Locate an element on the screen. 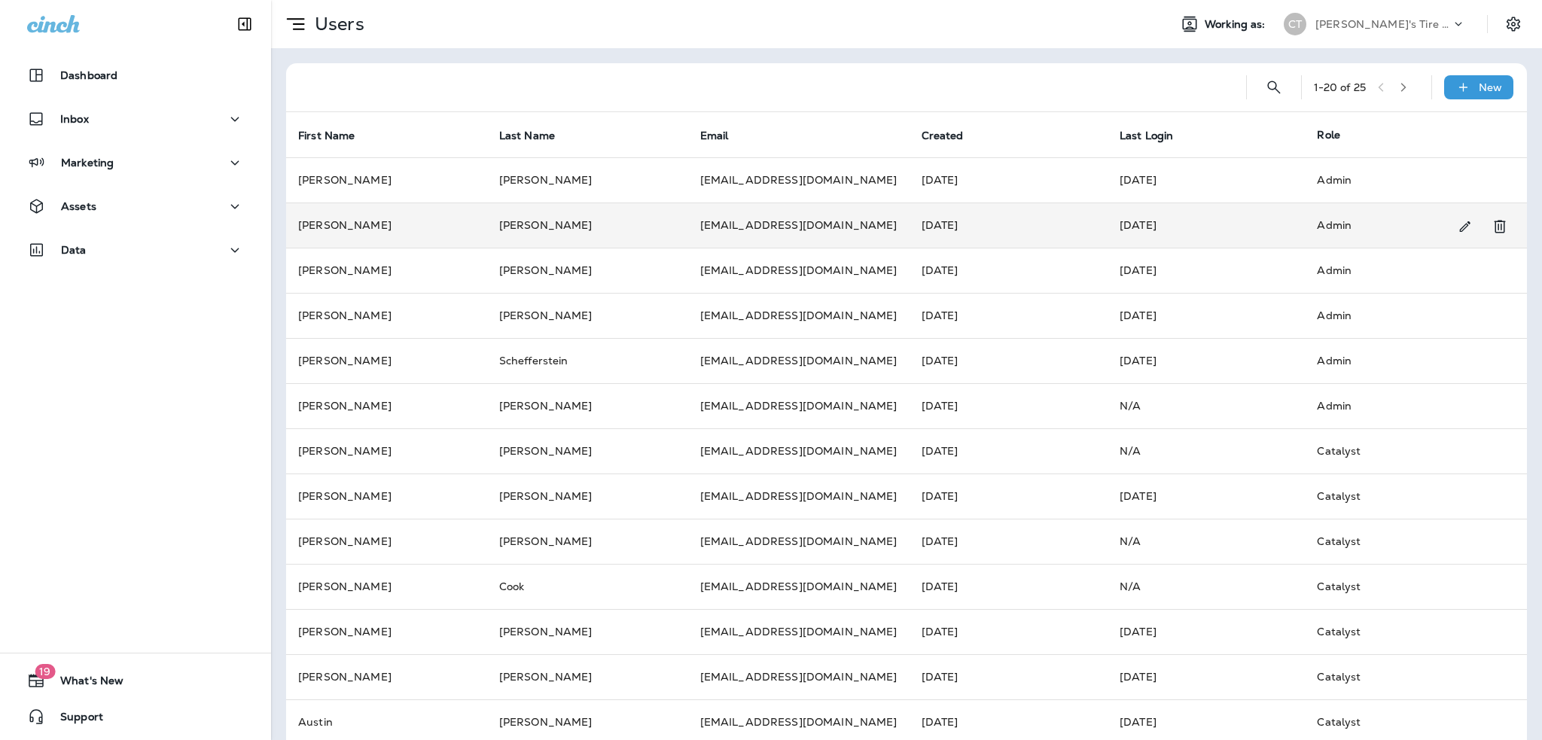 This screenshot has width=1542, height=740. p: Data is located at coordinates (74, 250).